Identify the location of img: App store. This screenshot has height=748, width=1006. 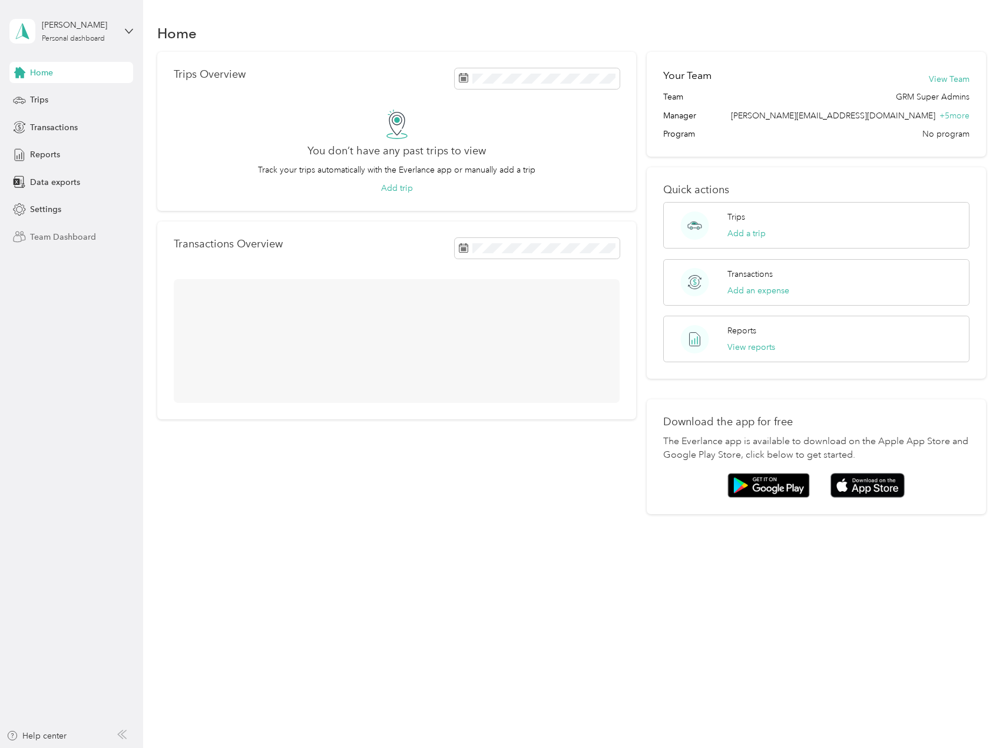
(867, 485).